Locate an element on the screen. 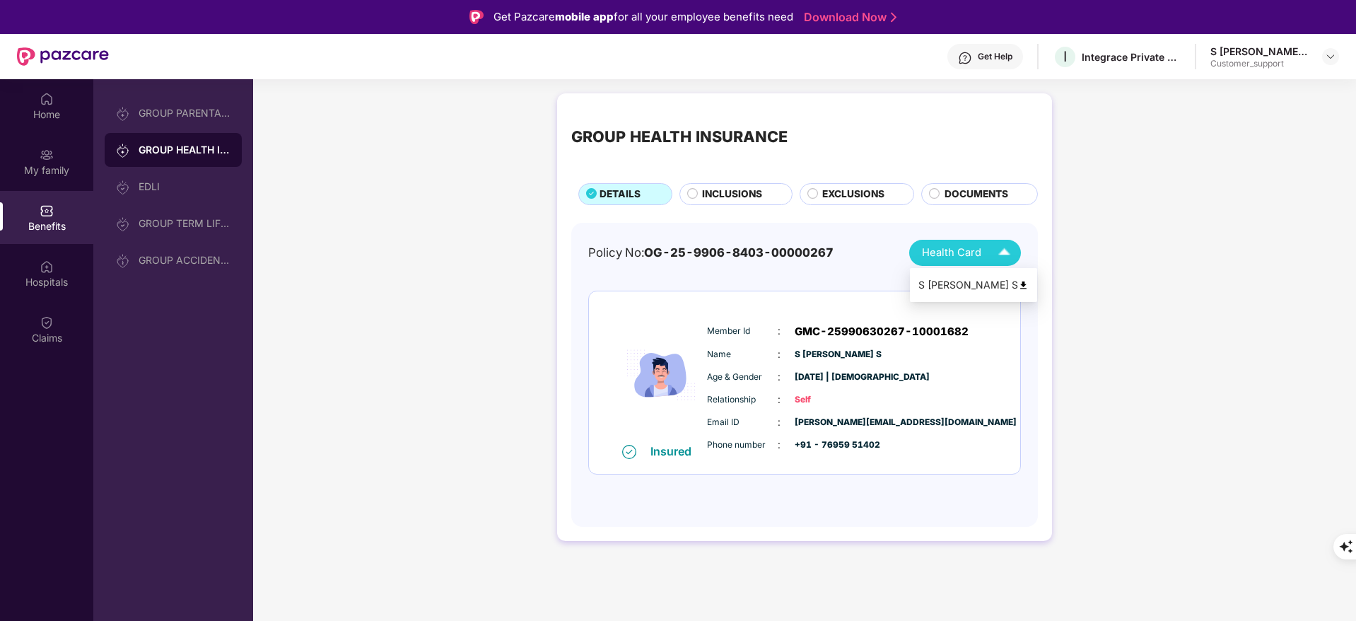 The height and width of the screenshot is (621, 1356). span: Phone number is located at coordinates (743, 445).